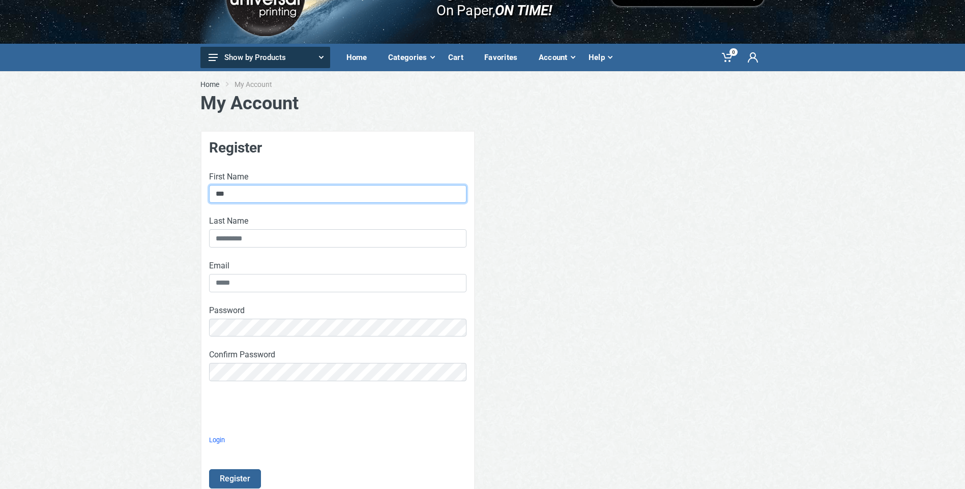 The width and height of the screenshot is (965, 489). I want to click on a: Cart, so click(459, 57).